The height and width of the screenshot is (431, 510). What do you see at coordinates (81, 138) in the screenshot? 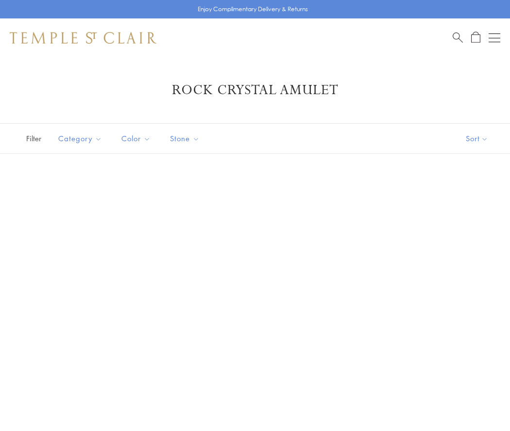
I see `span: Category` at bounding box center [81, 138].